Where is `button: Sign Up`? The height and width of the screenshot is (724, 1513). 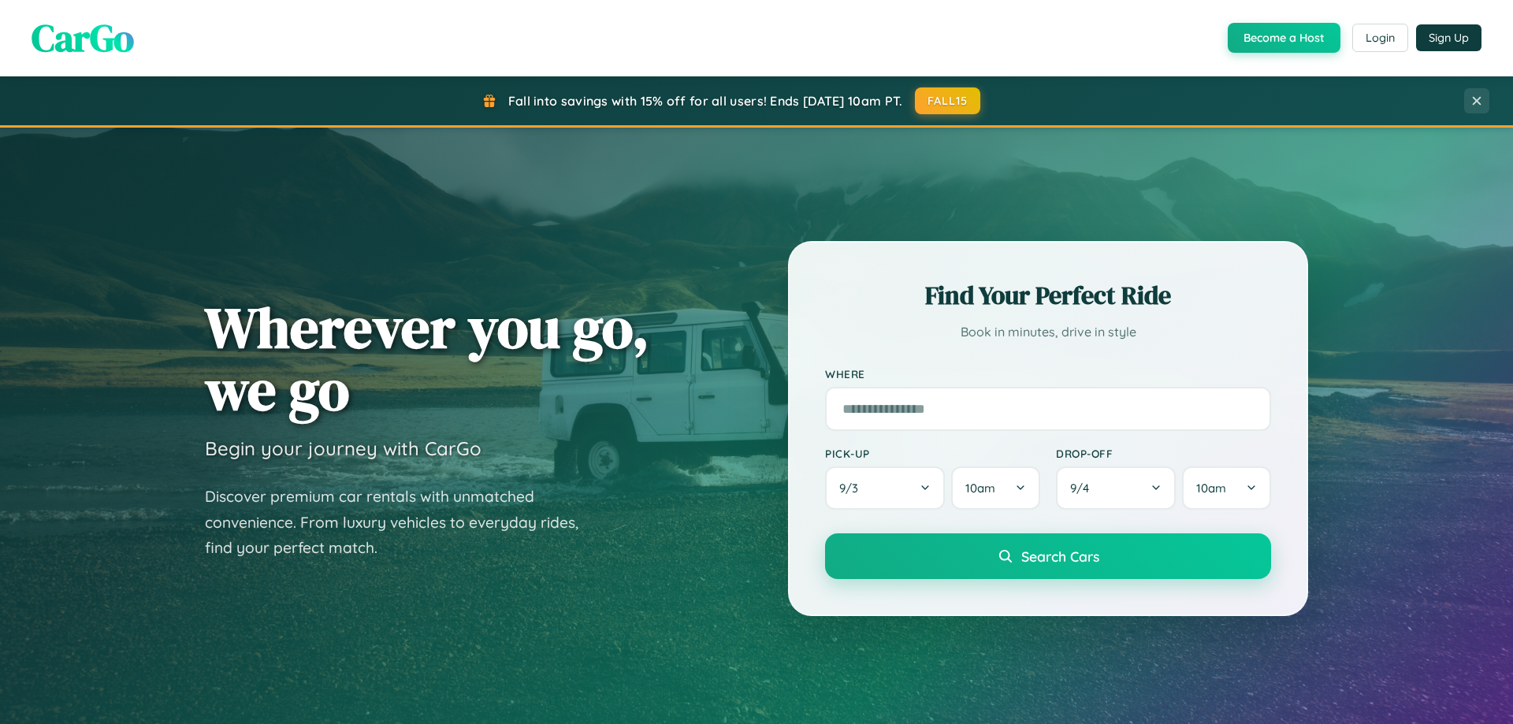 button: Sign Up is located at coordinates (1448, 38).